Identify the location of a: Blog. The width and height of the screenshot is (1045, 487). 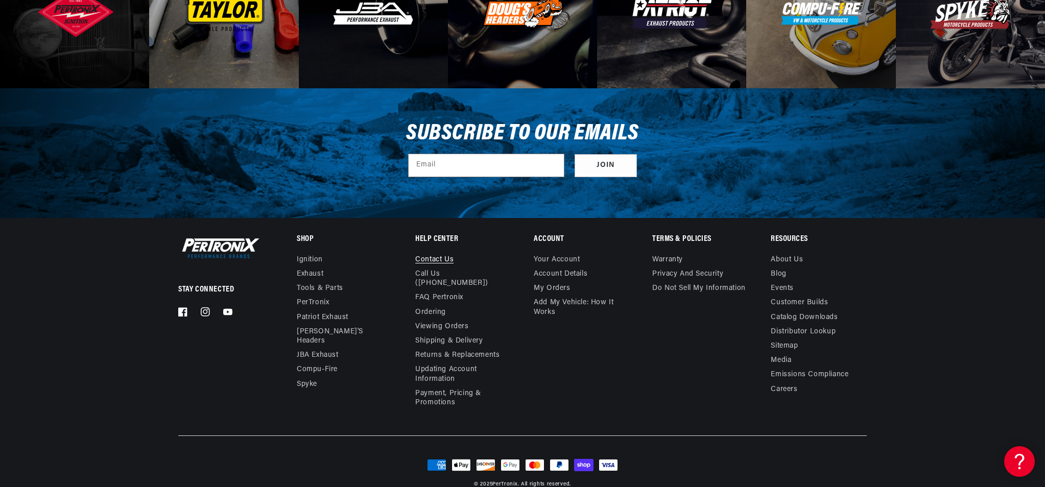
(778, 274).